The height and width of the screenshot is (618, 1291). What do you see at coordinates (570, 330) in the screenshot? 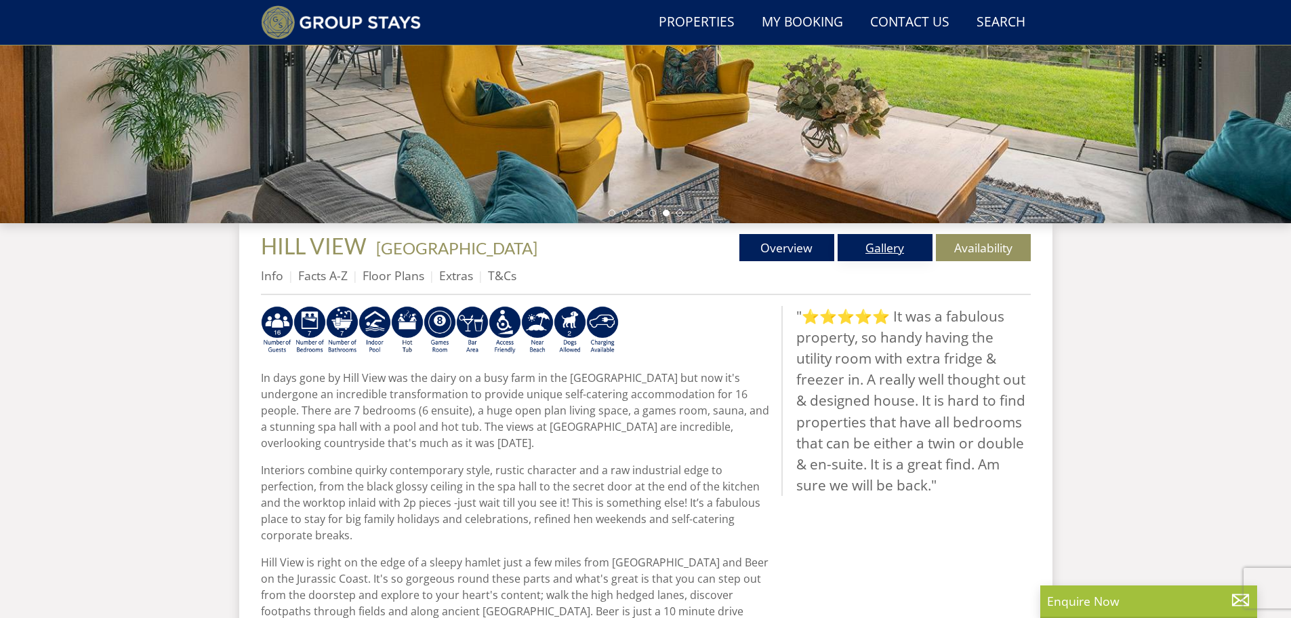
I see `img: AD_4nXe7_8LrJK20fD9VNWAdfykBvHkWcczWBt5QOadXbvIwJqtaRaRf-iI0SeDpMmH1MdC9T1Vy22FMXzzjMAvSuTB5cJ7z5...` at bounding box center [570, 330].